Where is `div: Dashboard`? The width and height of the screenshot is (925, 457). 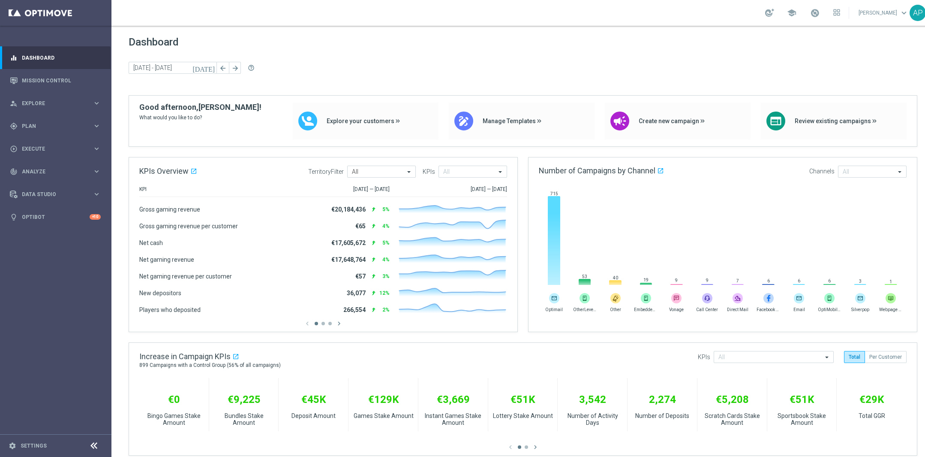
div: Dashboard is located at coordinates (55, 57).